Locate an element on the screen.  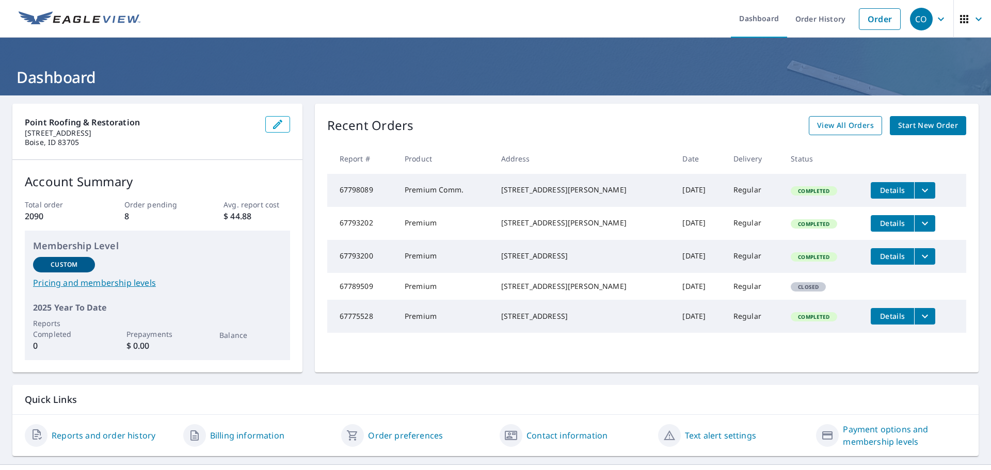
button: filesDropdownBtn-67793200 is located at coordinates (924, 256).